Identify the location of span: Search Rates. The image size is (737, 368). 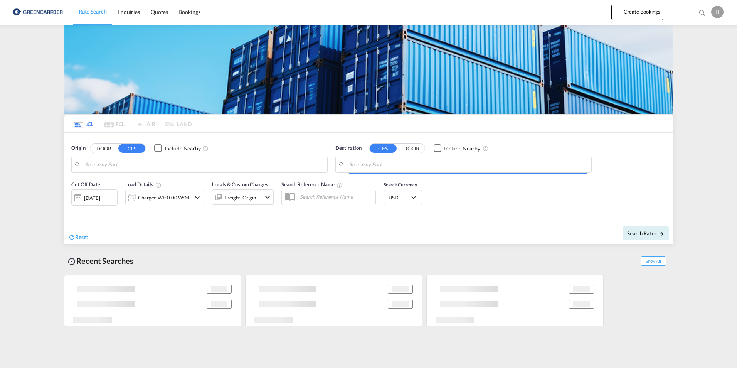
(646, 233).